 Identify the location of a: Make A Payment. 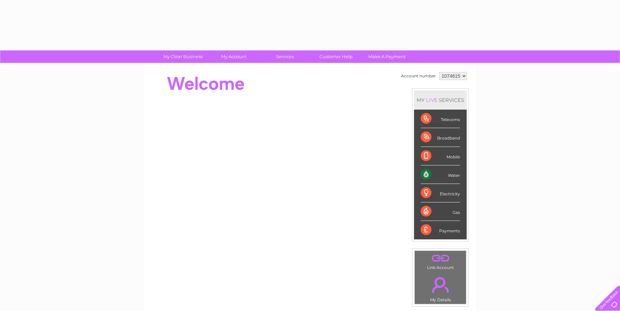
(387, 56).